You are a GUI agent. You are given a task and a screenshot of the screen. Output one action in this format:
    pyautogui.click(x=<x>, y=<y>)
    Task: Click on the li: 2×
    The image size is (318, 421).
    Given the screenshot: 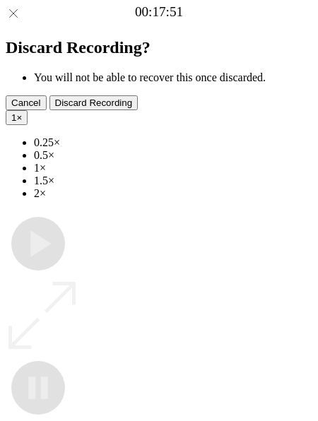 What is the action you would take?
    pyautogui.click(x=173, y=193)
    